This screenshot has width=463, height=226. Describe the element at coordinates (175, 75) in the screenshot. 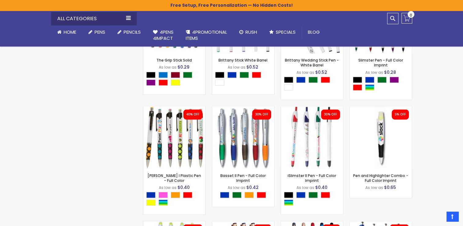

I see `div: Burgundy` at that location.